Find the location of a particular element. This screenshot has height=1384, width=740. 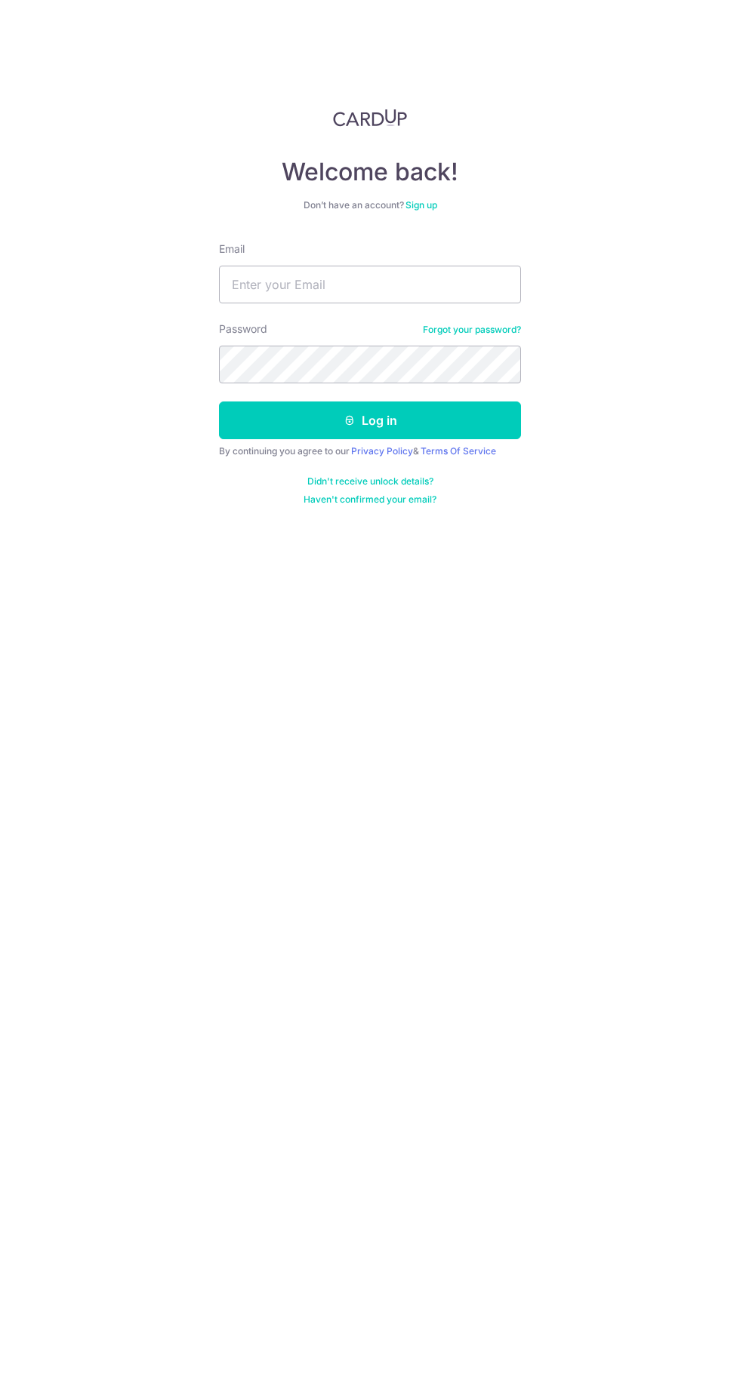

a: Forgot your password? is located at coordinates (472, 330).